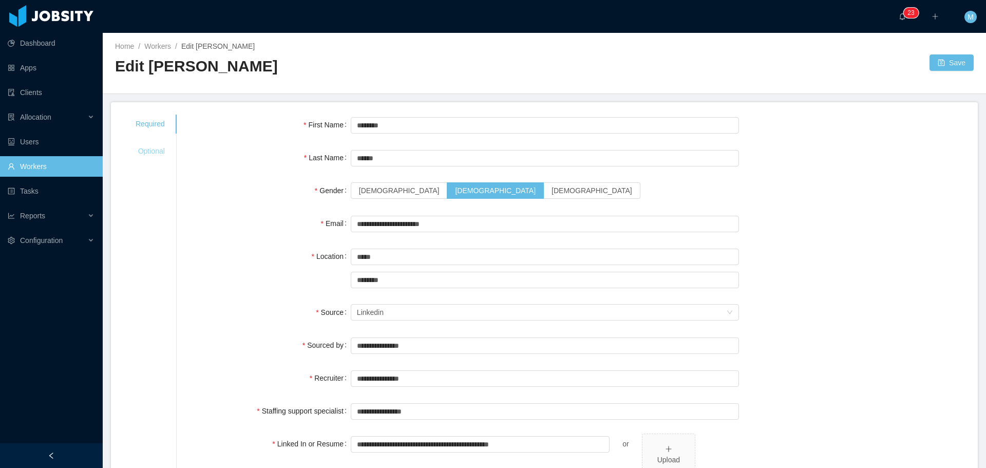 The height and width of the screenshot is (468, 986). What do you see at coordinates (333, 312) in the screenshot?
I see `label: Source` at bounding box center [333, 312].